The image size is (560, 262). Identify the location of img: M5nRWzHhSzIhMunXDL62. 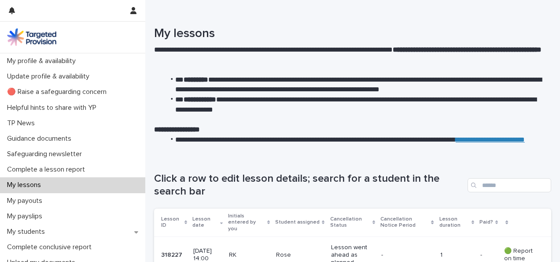
(32, 37).